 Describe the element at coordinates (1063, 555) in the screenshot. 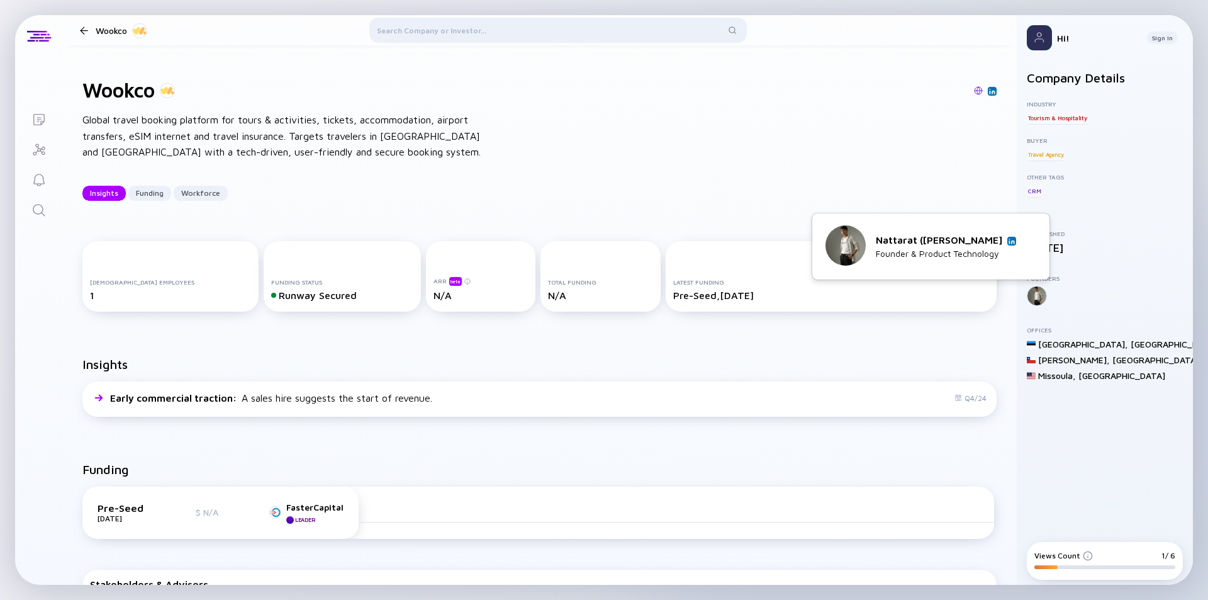

I see `div: Views Count` at that location.